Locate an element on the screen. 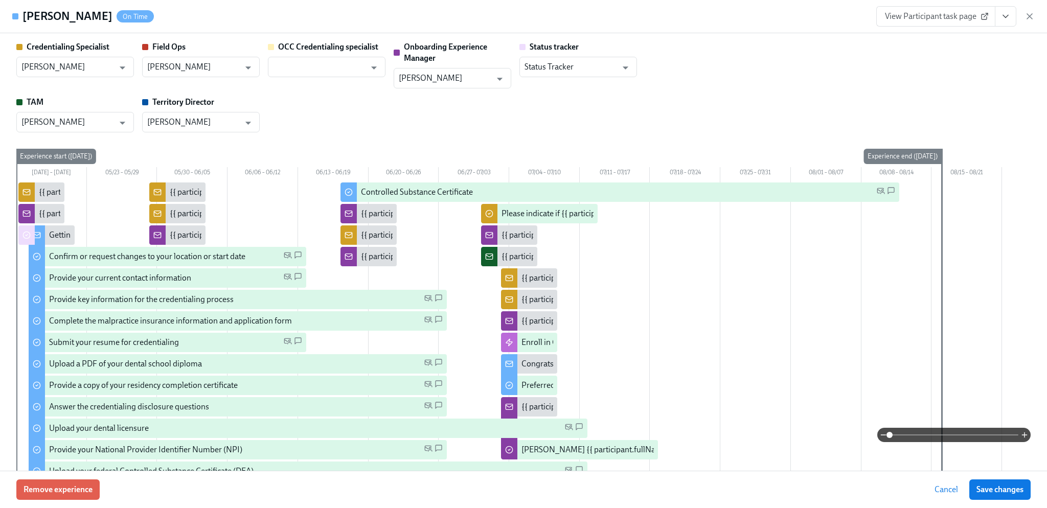 This screenshot has height=508, width=1047. div: 07/11 – 07/17 is located at coordinates (615, 174).